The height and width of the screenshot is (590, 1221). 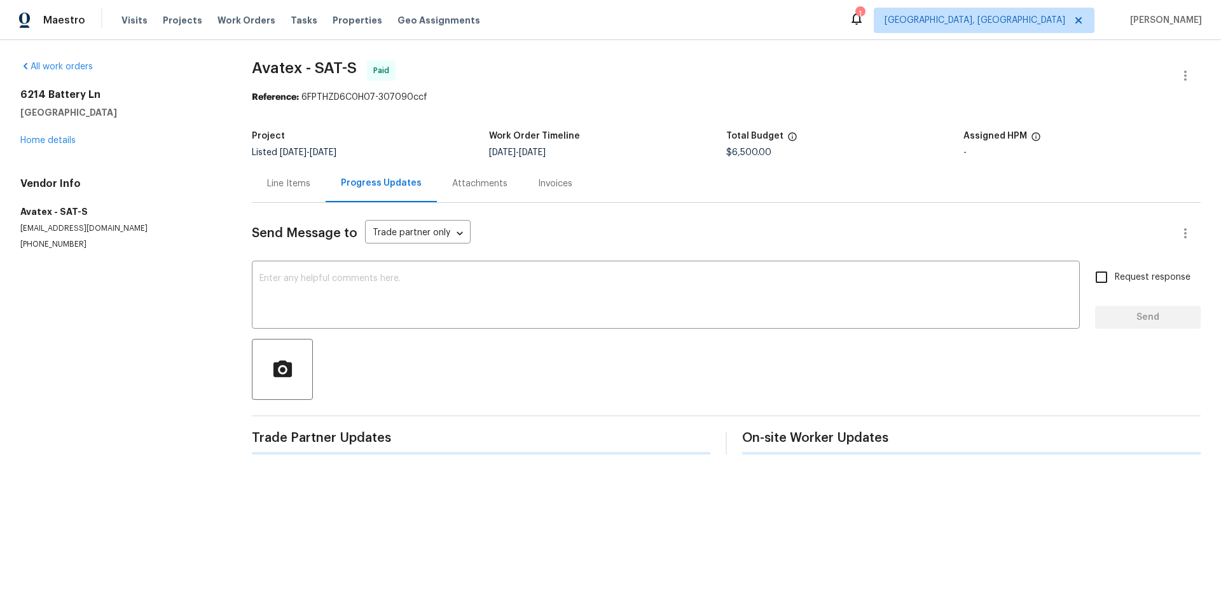 I want to click on span: Paid, so click(x=383, y=71).